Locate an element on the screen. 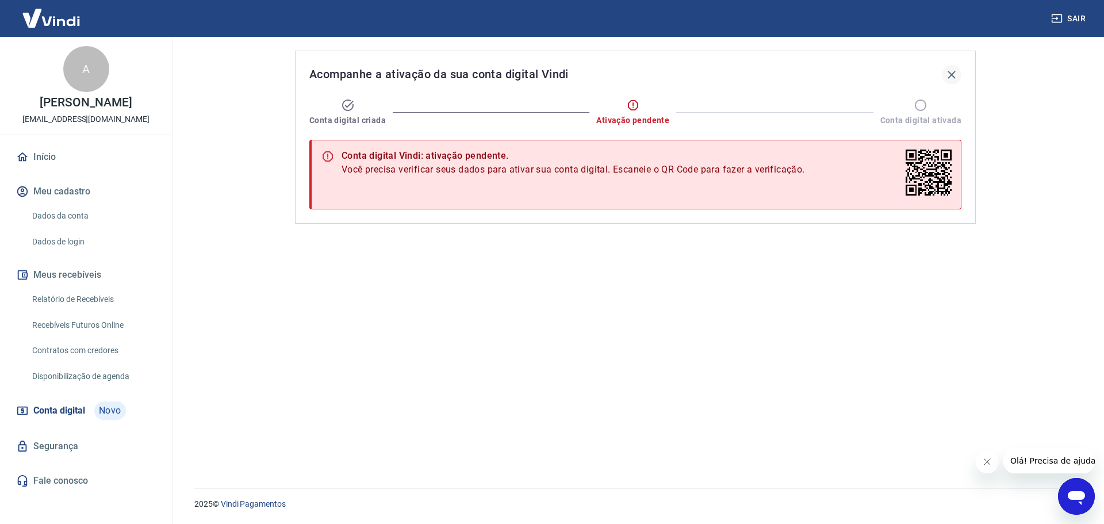 The width and height of the screenshot is (1104, 524). span: Ativação pendente is located at coordinates (632, 120).